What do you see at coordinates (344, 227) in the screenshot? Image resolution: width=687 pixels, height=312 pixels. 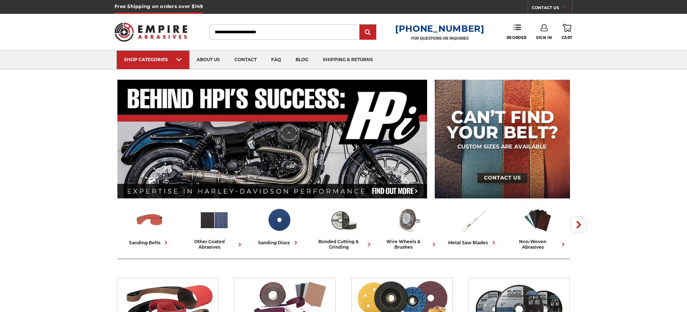 I see `a: bonded cutting & grinding` at bounding box center [344, 227].